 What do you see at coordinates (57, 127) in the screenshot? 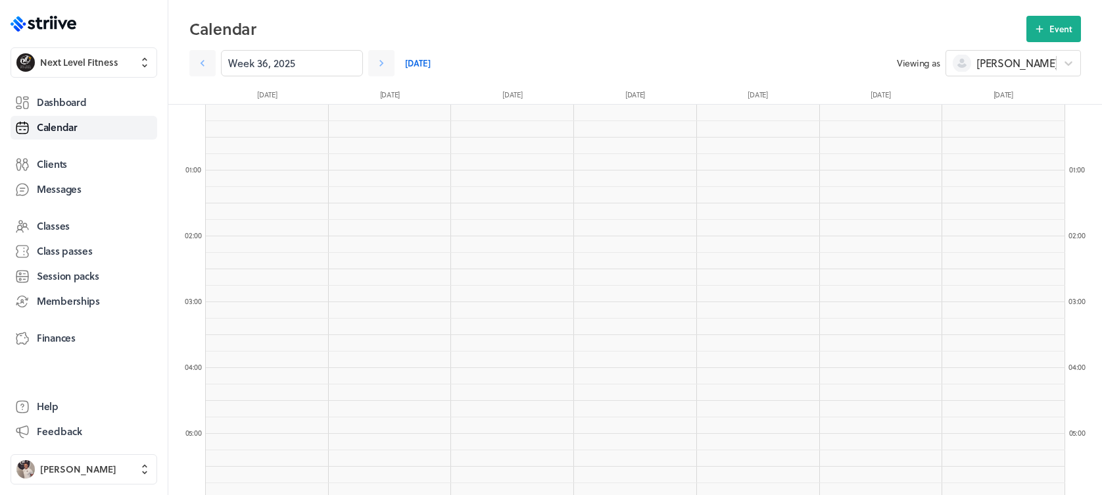
I see `span: Calendar` at bounding box center [57, 127].